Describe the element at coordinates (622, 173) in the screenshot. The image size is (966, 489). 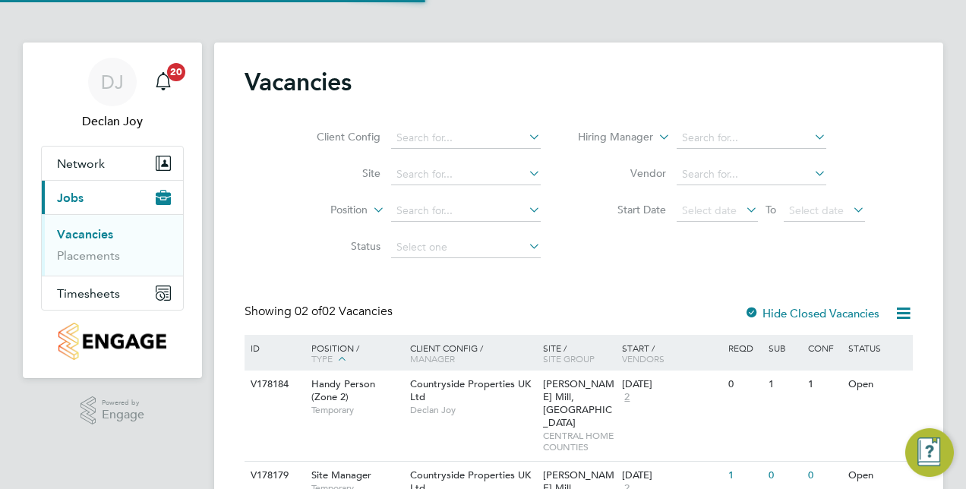
I see `label: Vendor` at that location.